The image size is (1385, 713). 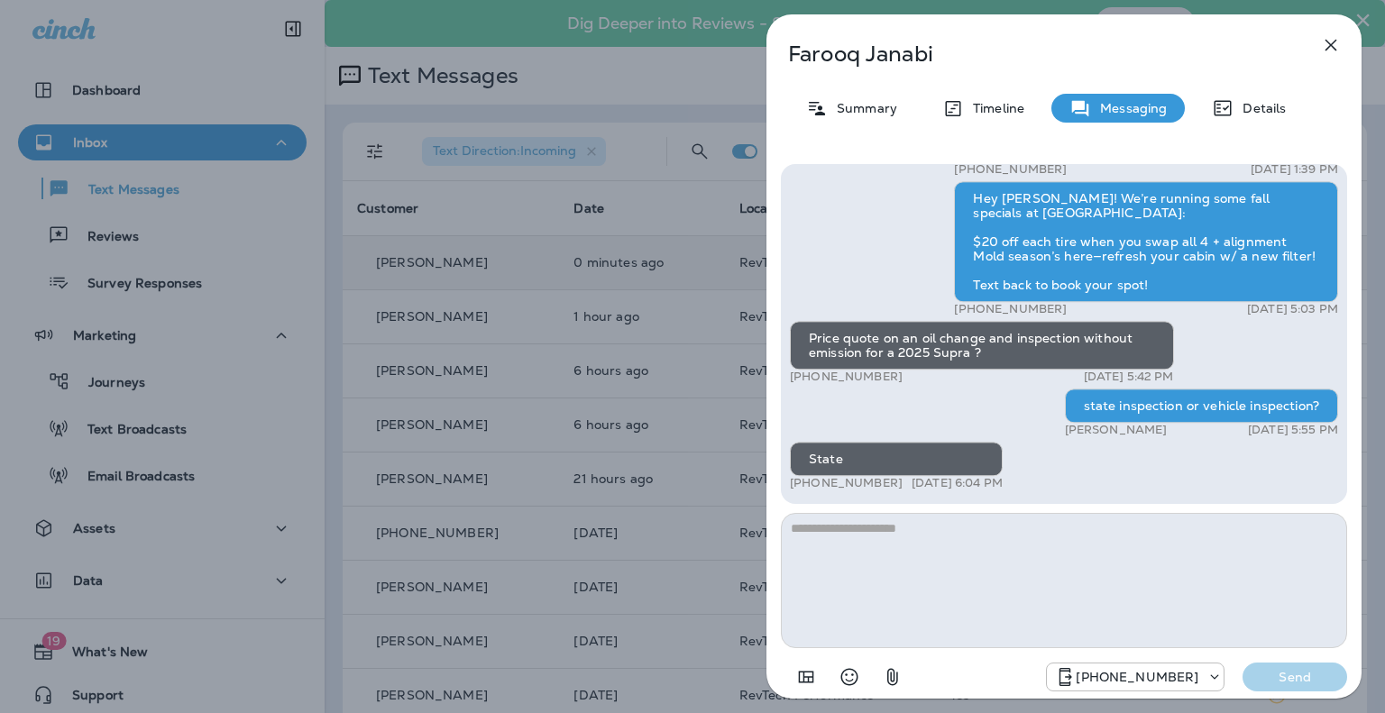 What do you see at coordinates (994, 108) in the screenshot?
I see `p: Timeline` at bounding box center [994, 108].